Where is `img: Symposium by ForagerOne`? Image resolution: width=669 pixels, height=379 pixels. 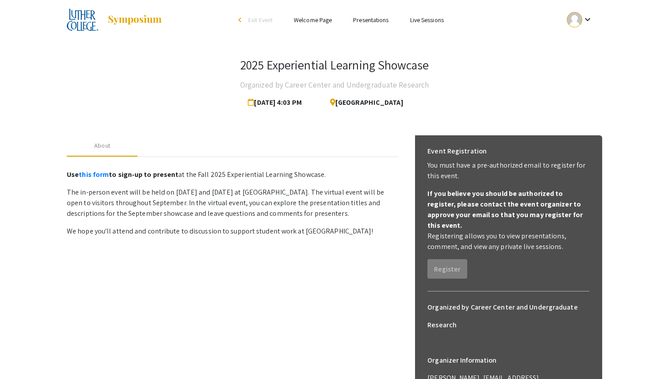 img: Symposium by ForagerOne is located at coordinates (135, 20).